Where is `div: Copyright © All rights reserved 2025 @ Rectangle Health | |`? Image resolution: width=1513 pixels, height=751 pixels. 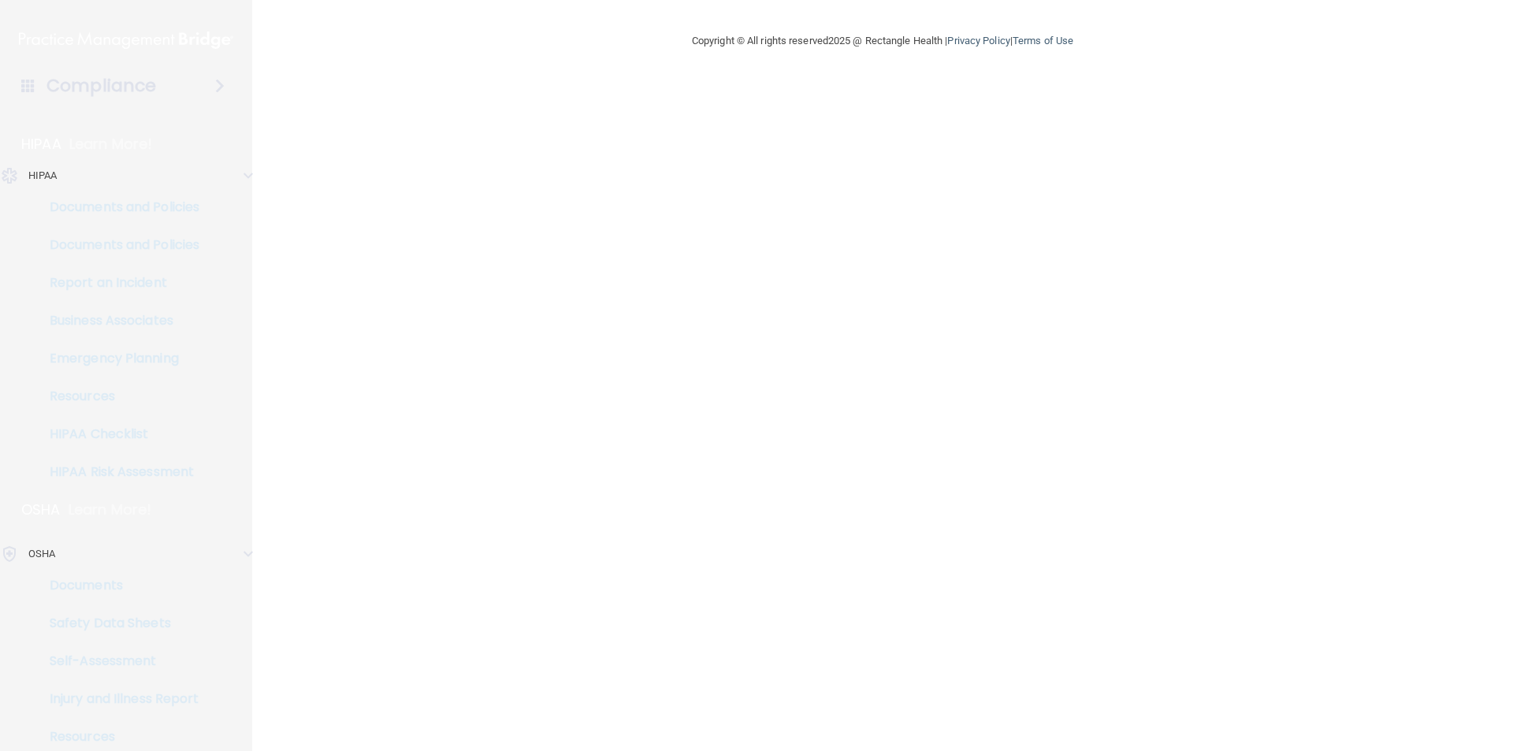 div: Copyright © All rights reserved 2025 @ Rectangle Health | | is located at coordinates (882, 41).